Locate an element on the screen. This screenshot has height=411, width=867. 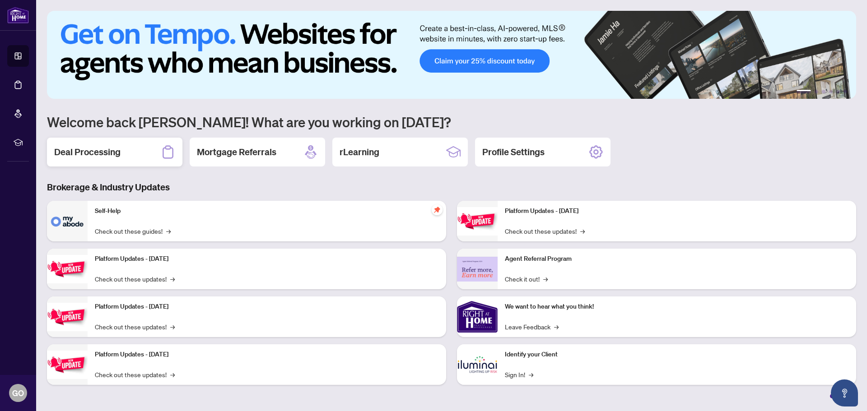
button: Open asap is located at coordinates (844, 393).